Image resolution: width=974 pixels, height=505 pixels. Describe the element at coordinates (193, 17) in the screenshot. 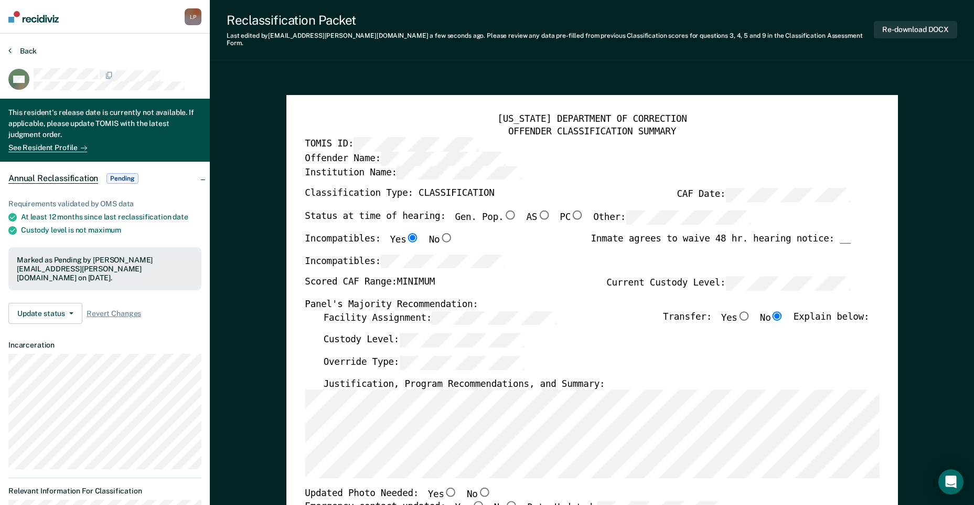

I see `button: LP` at that location.